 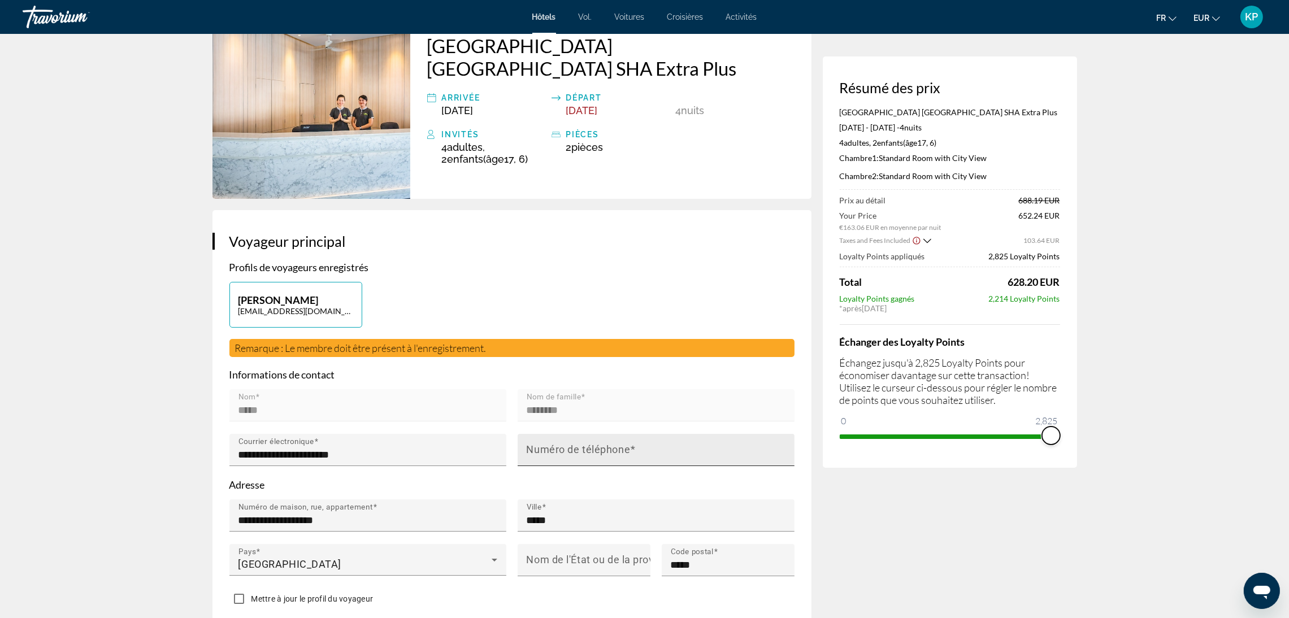 What do you see at coordinates (844, 421) in the screenshot?
I see `span: 0` at bounding box center [844, 421].